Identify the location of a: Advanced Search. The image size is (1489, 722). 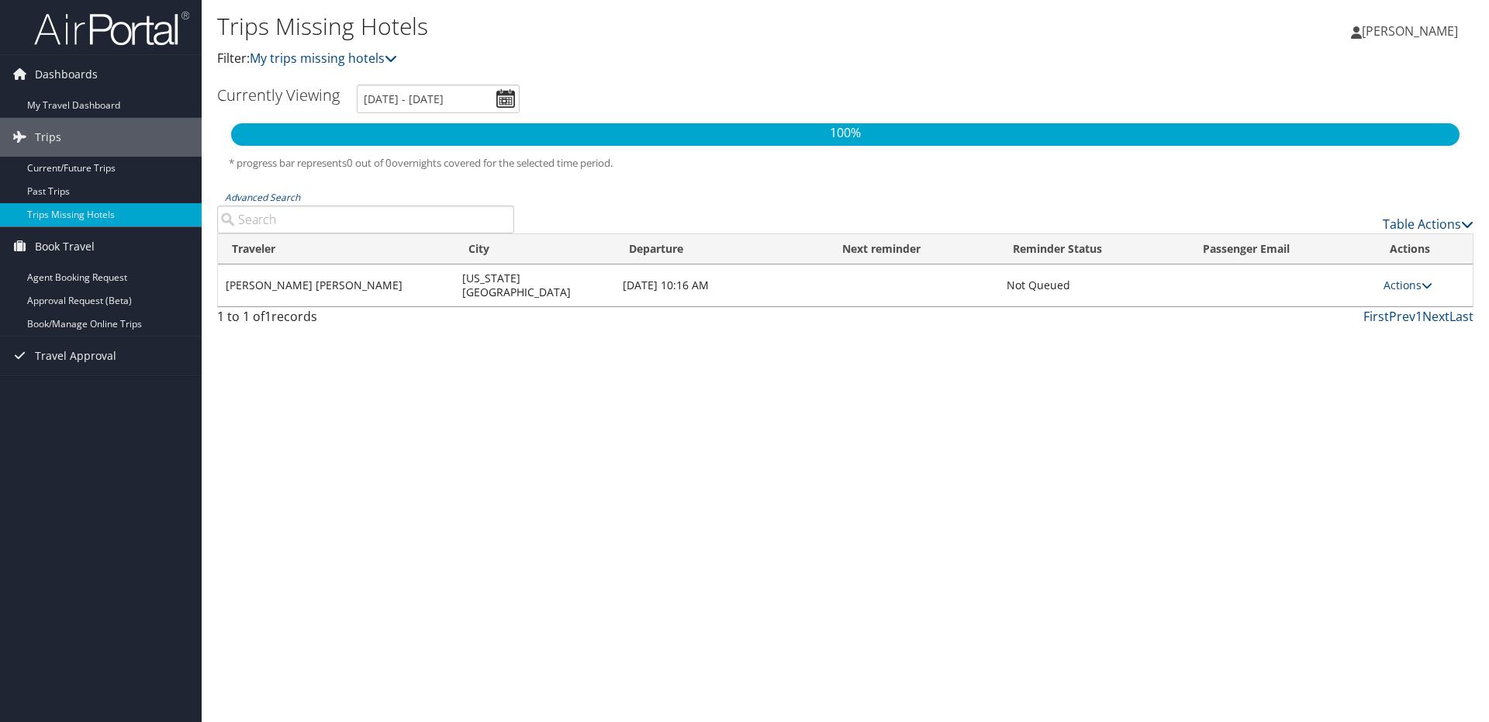
(262, 197).